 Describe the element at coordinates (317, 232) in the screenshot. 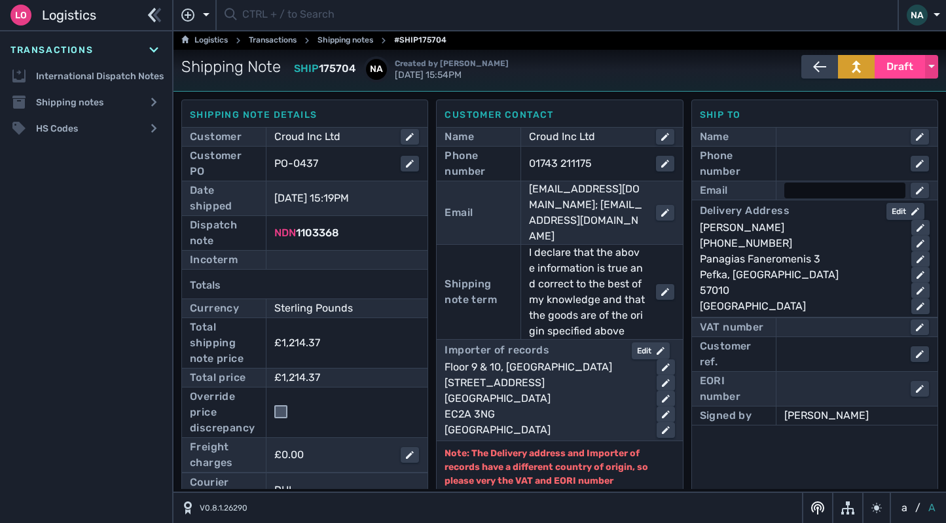

I see `span: 1103368` at that location.